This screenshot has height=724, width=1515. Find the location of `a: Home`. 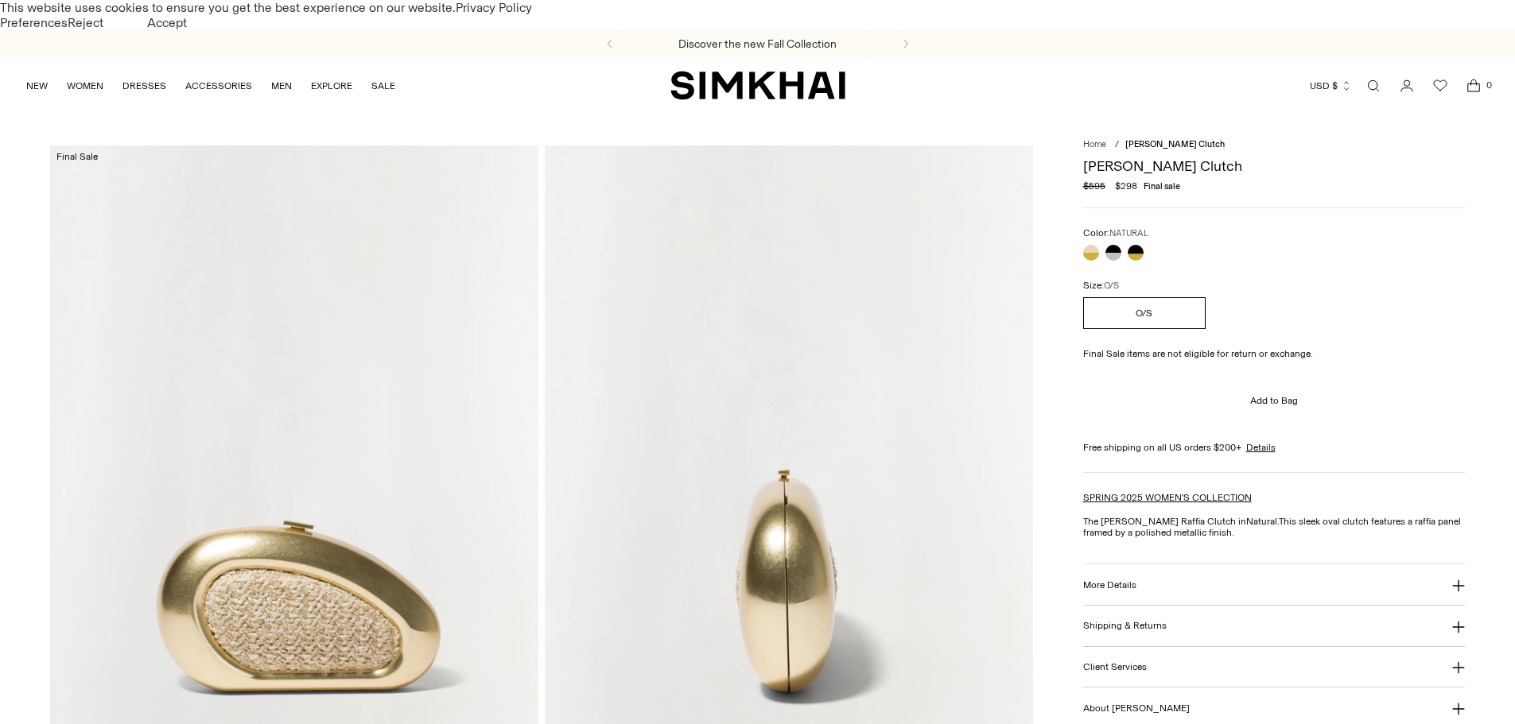

a: Home is located at coordinates (1094, 144).